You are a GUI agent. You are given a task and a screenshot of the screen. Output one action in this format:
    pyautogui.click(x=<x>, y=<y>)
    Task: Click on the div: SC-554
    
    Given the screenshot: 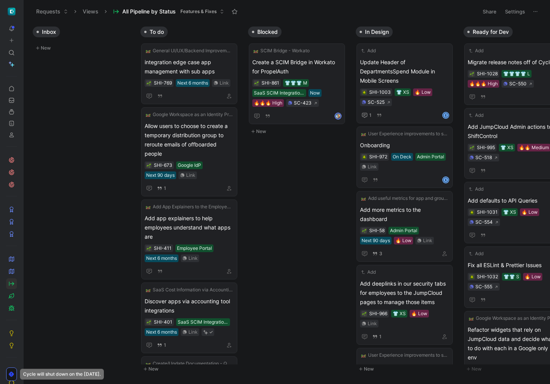 What is the action you would take?
    pyautogui.click(x=484, y=222)
    